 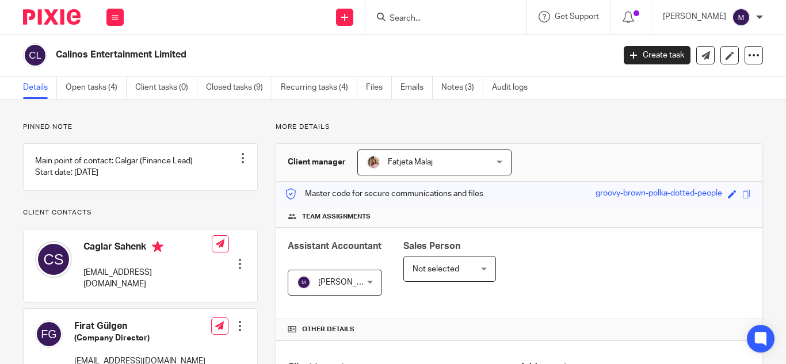 What do you see at coordinates (334, 246) in the screenshot?
I see `span: Assistant Accountant` at bounding box center [334, 246].